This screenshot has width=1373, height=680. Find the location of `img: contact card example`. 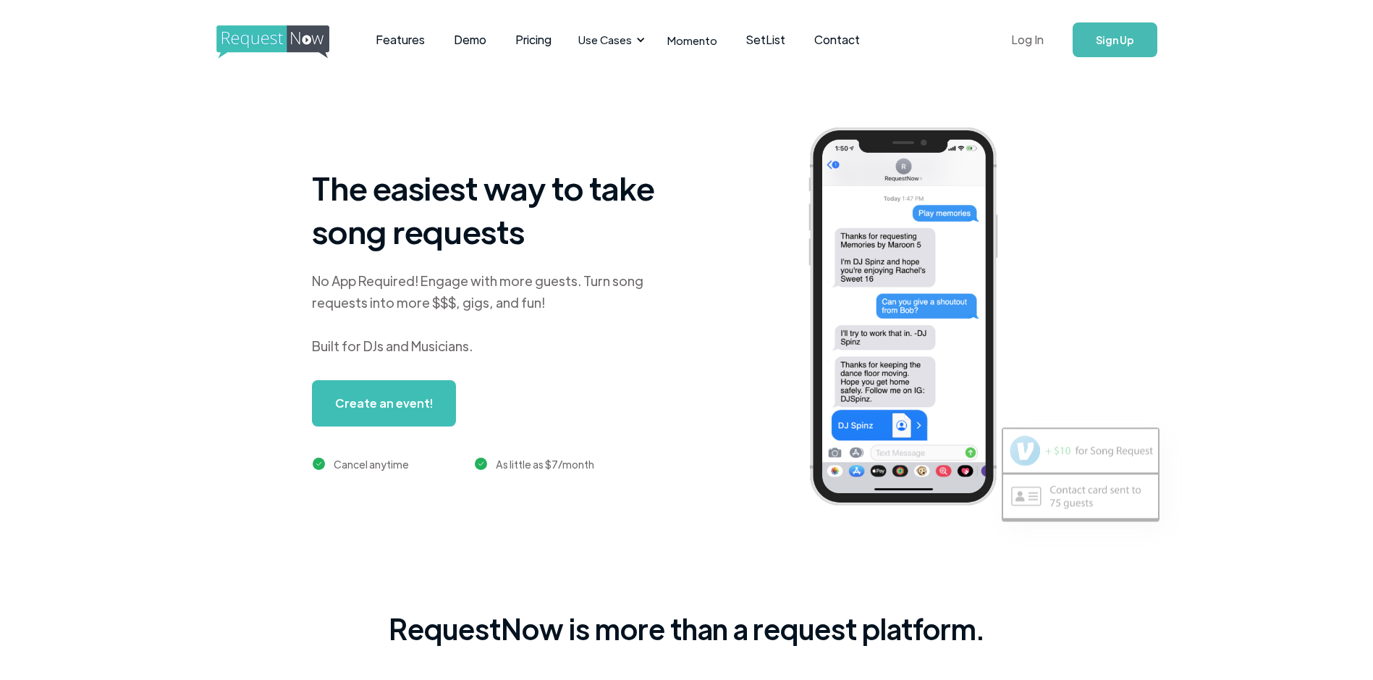

img: contact card example is located at coordinates (1080, 496).